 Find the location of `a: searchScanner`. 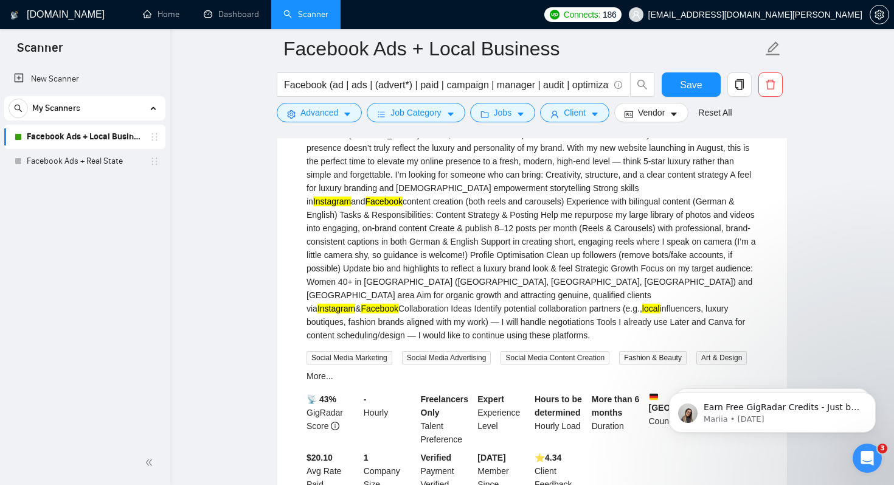

a: searchScanner is located at coordinates (306, 14).